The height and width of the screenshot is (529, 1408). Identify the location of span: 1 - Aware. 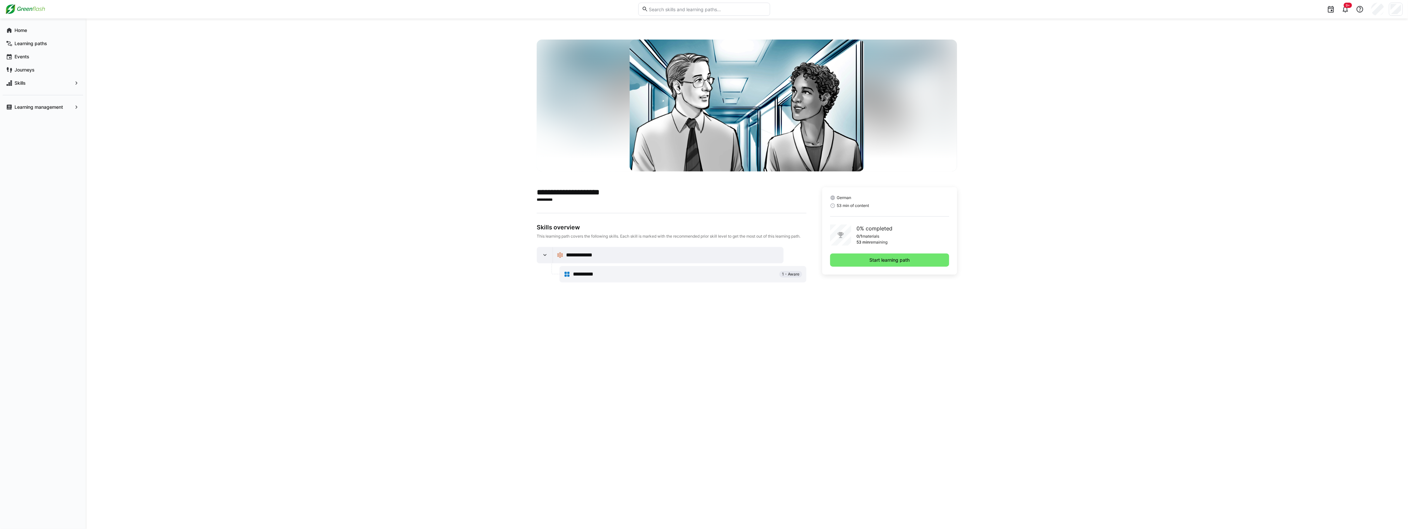
(791, 274).